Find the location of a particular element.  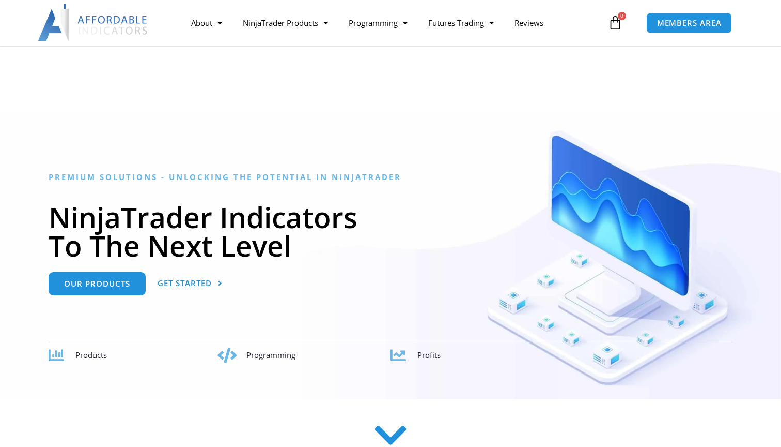

a: 0 is located at coordinates (615, 23).